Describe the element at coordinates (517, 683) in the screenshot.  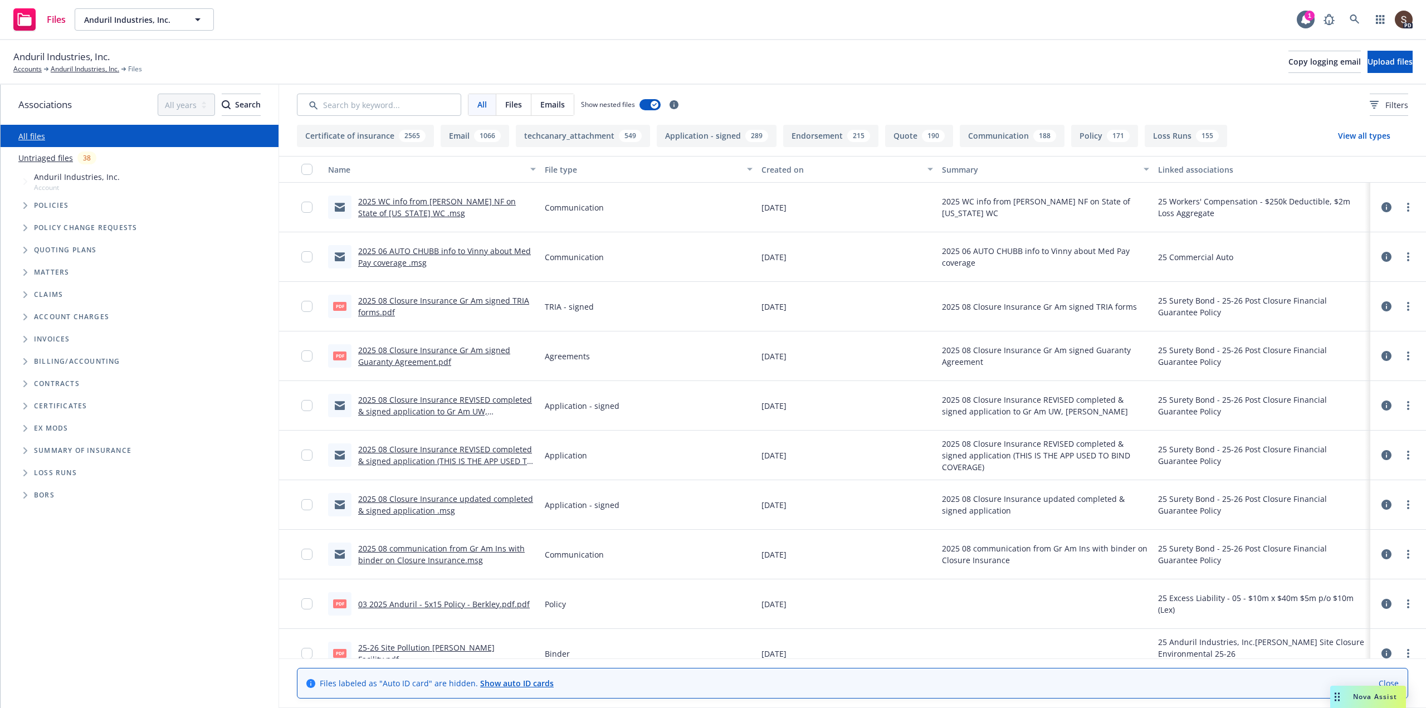
I see `a: Show auto ID cards` at that location.